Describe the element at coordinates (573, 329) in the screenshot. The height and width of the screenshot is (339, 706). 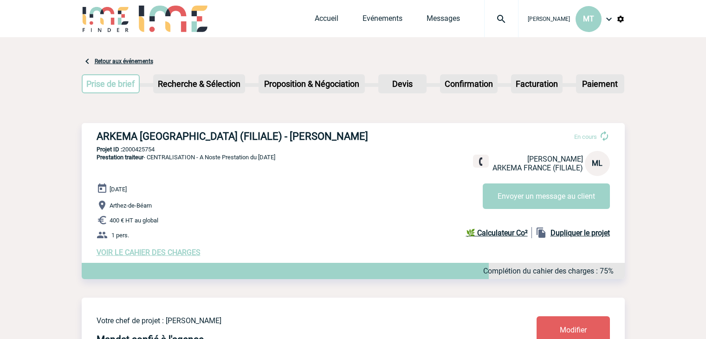
I see `span: Modifier` at that location.